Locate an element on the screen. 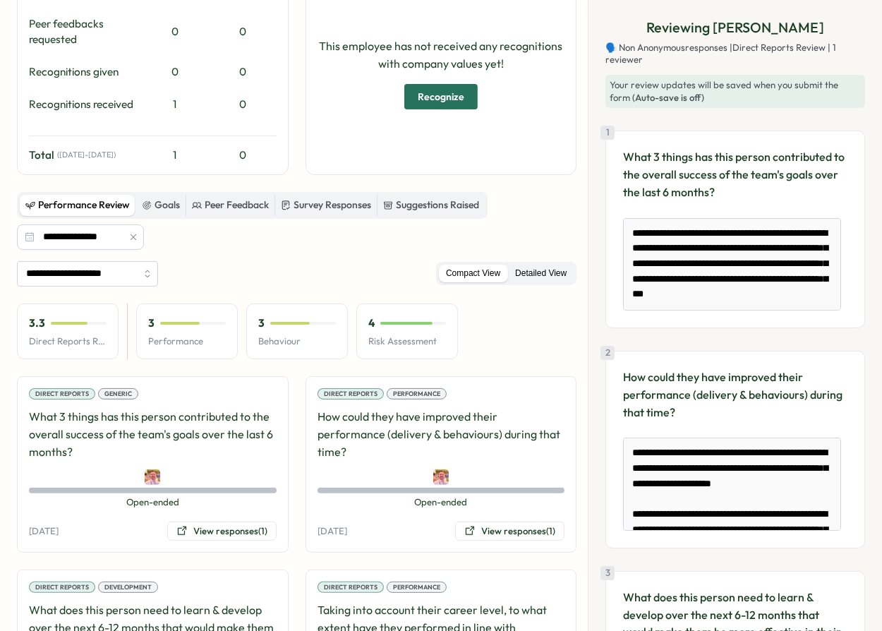  span: Recognize is located at coordinates (441, 97).